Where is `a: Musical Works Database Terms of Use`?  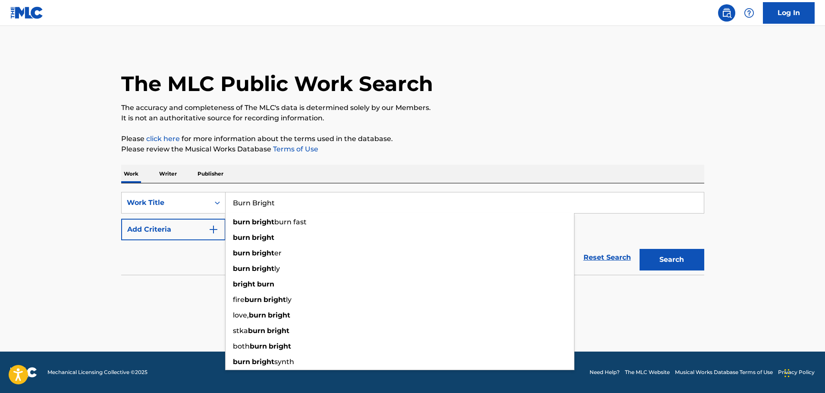
a: Musical Works Database Terms of Use is located at coordinates (724, 372).